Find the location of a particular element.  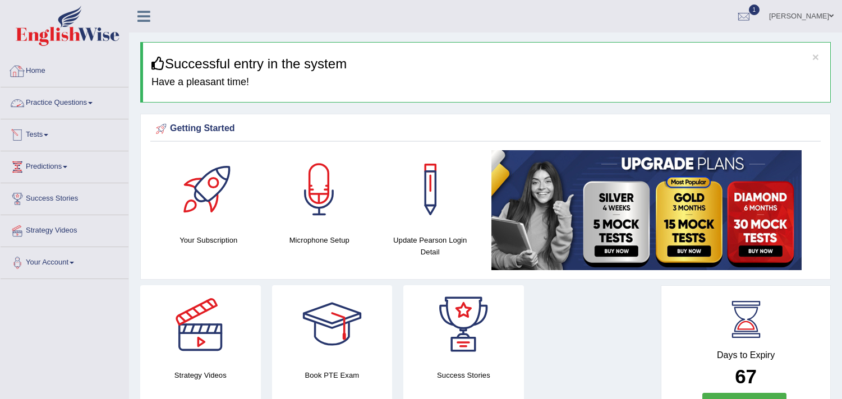

a: Strategy Videos is located at coordinates (64, 229).